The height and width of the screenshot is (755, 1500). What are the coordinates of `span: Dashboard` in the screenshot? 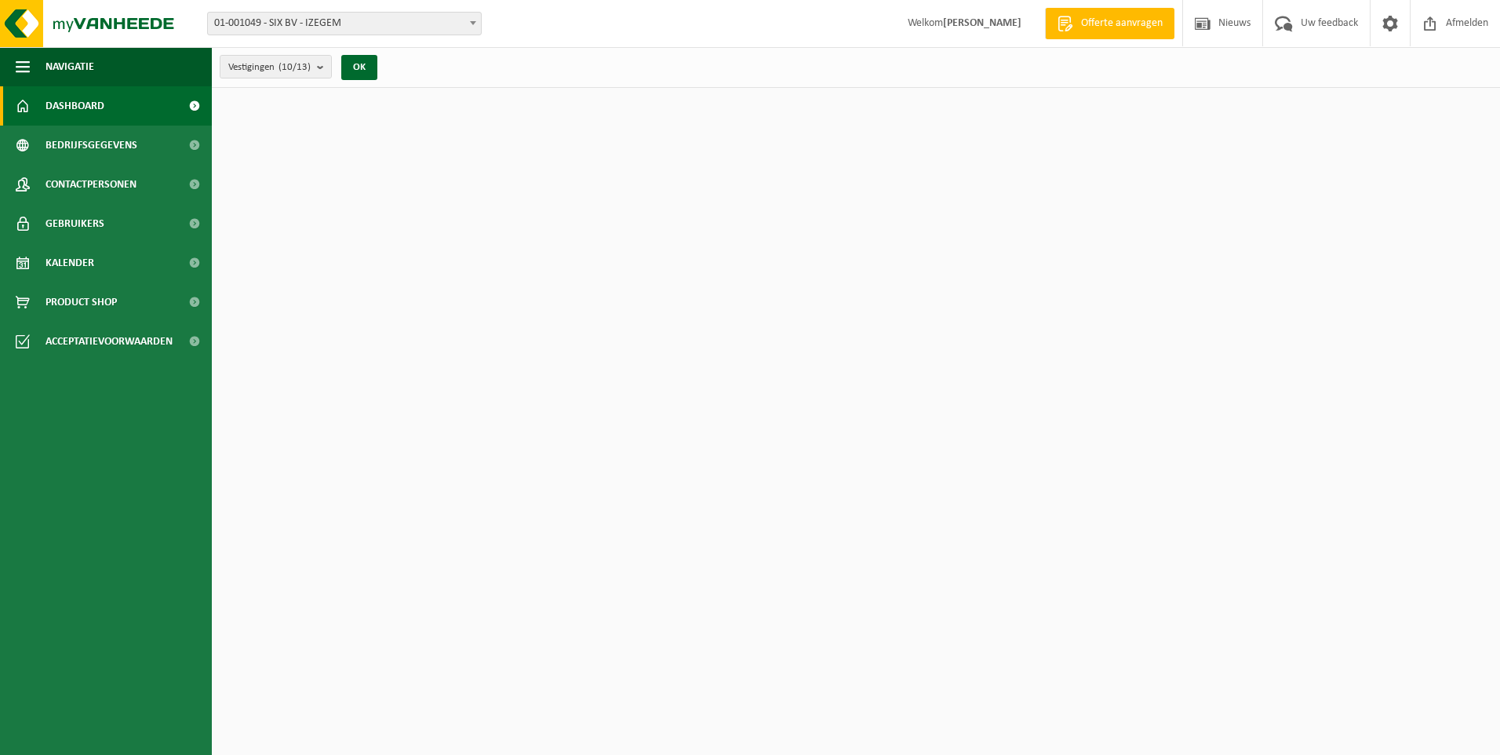 It's located at (75, 106).